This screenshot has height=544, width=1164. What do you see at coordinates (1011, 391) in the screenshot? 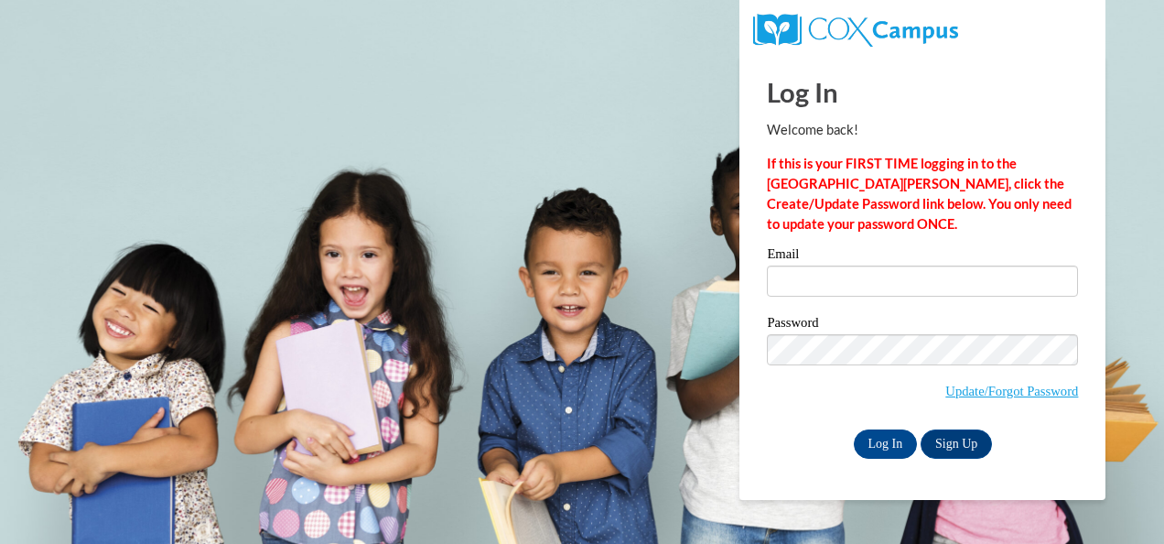
I see `a: Update/Forgot Password` at bounding box center [1011, 391].